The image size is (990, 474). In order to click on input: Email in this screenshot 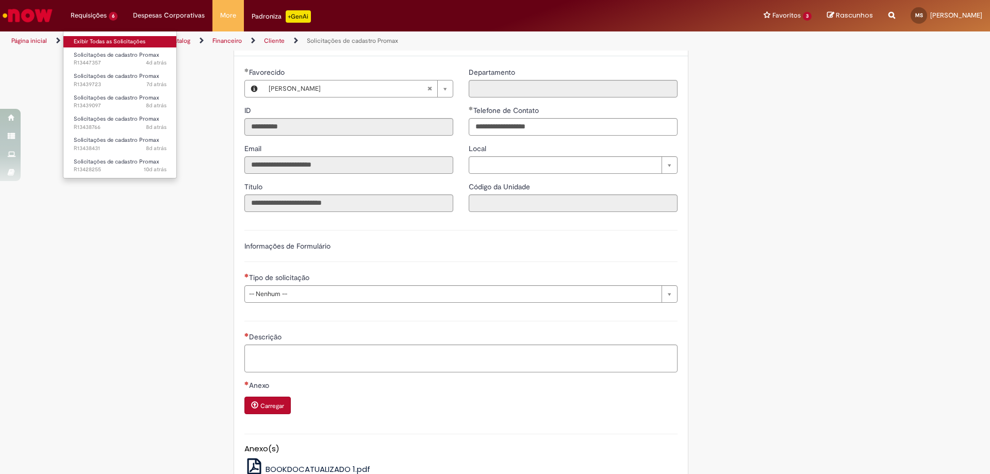, I will do `click(349, 165)`.